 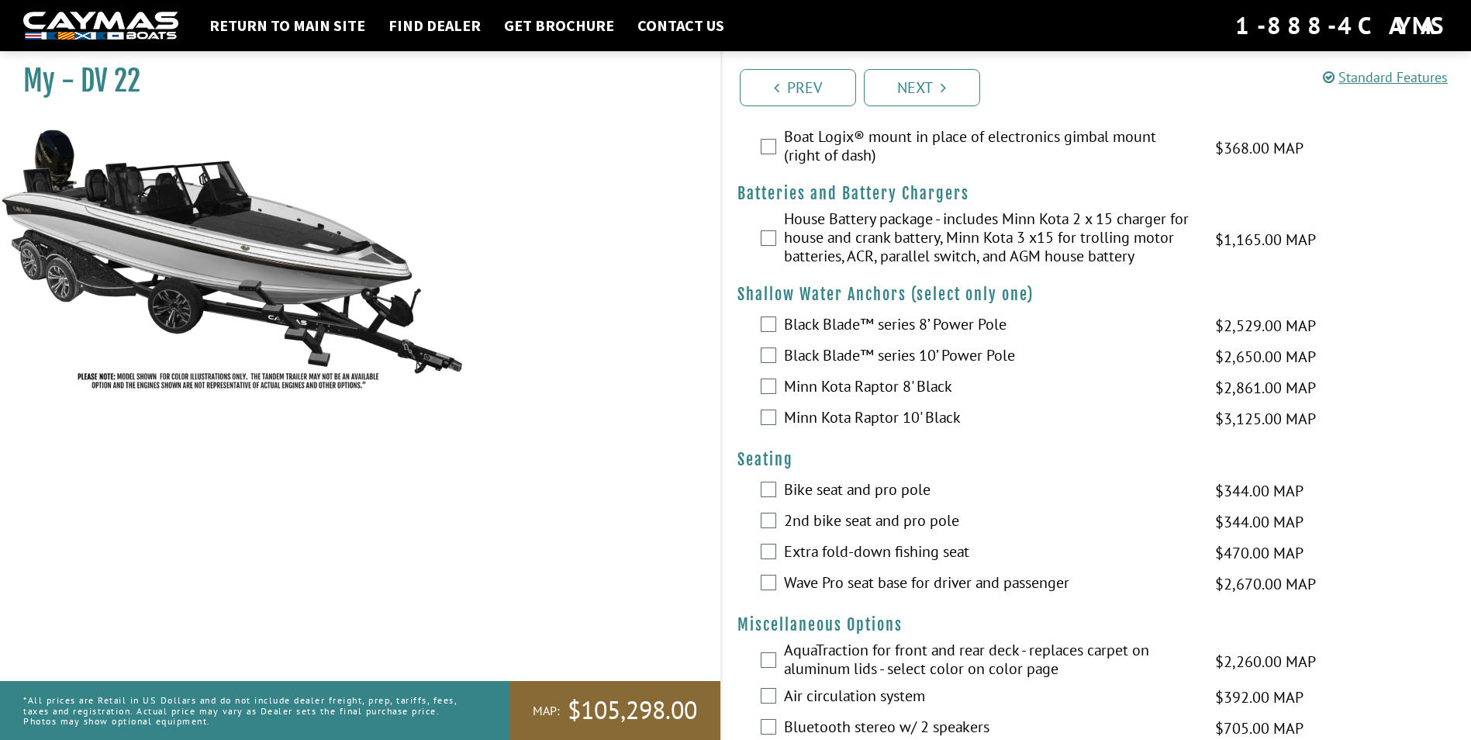 I want to click on label: Air circulation system, so click(x=990, y=697).